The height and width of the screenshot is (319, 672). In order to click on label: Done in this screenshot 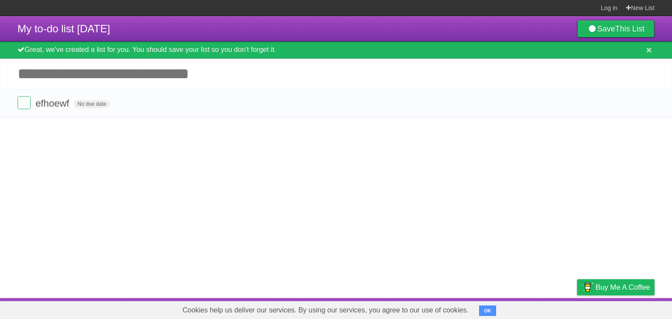, I will do `click(24, 103)`.